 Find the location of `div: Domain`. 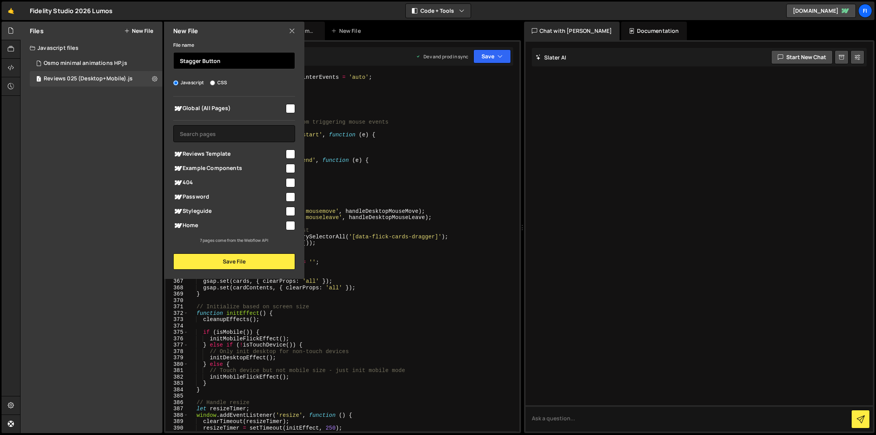

div: Domain is located at coordinates (48, 48).